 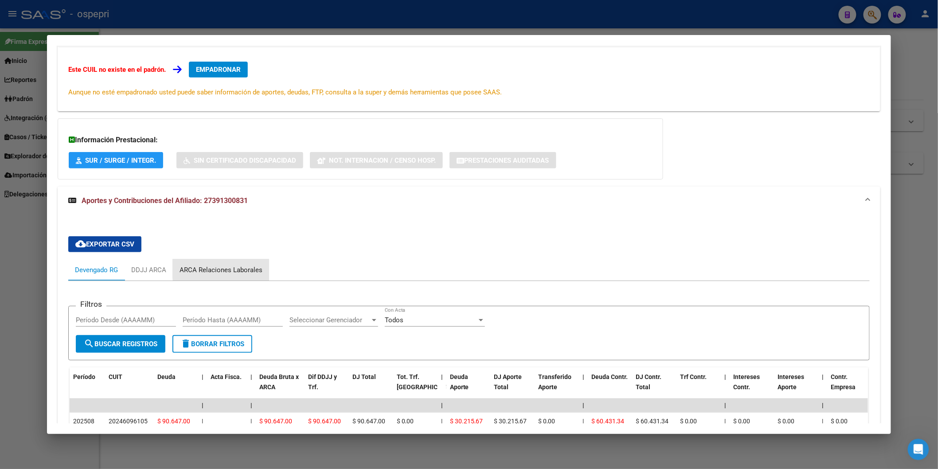 I want to click on datatable-header-cell: Acta Fisca., so click(x=227, y=387).